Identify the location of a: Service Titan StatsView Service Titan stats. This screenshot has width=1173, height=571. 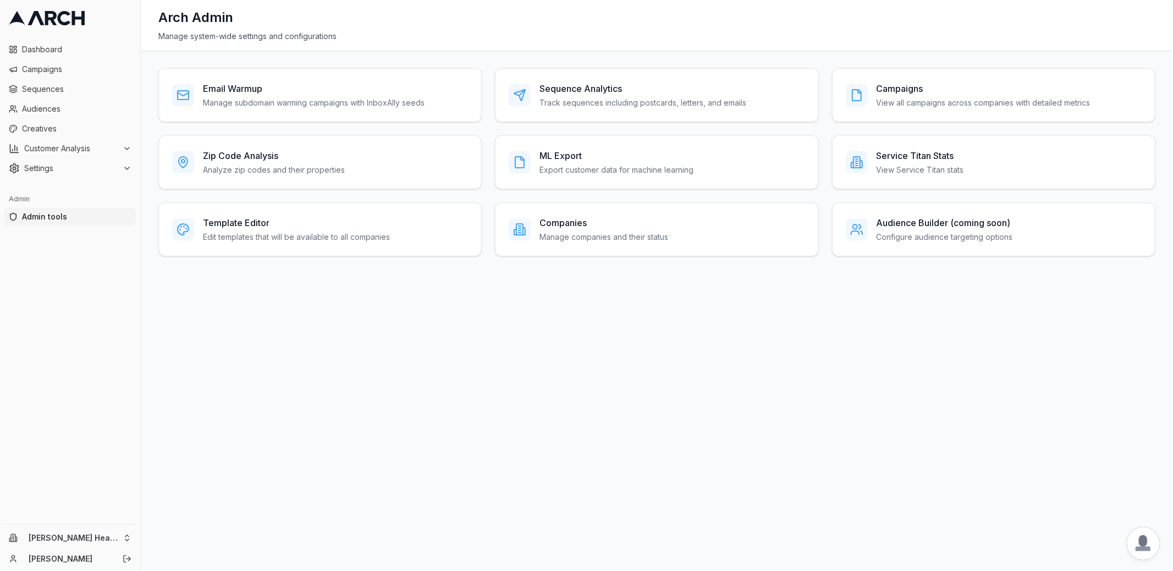
(994, 162).